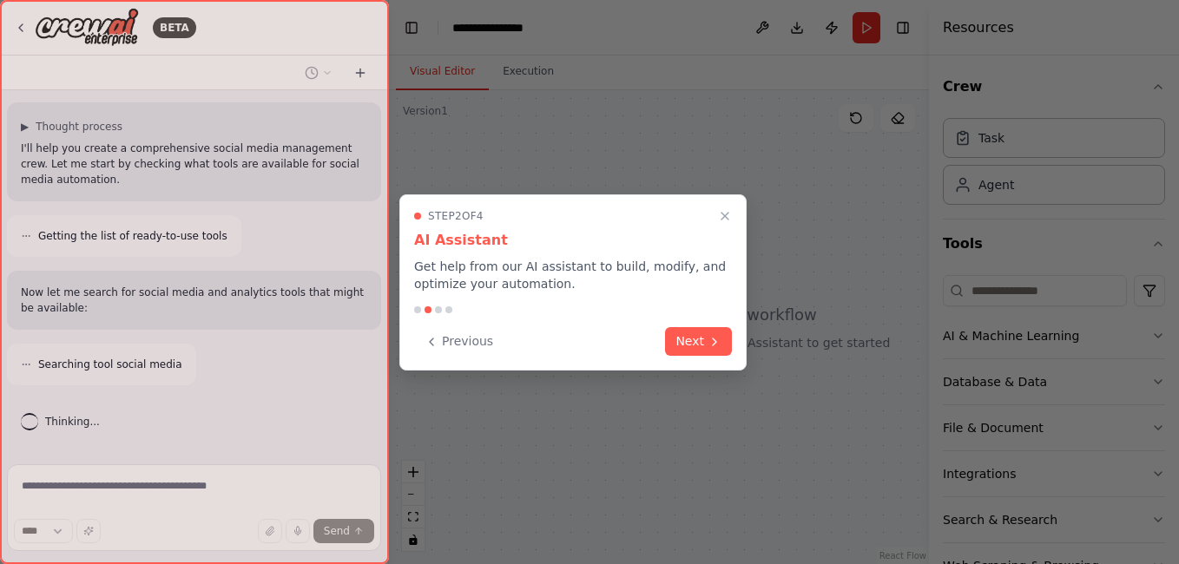 This screenshot has width=1179, height=564. What do you see at coordinates (458, 341) in the screenshot?
I see `button: Previous` at bounding box center [458, 341].